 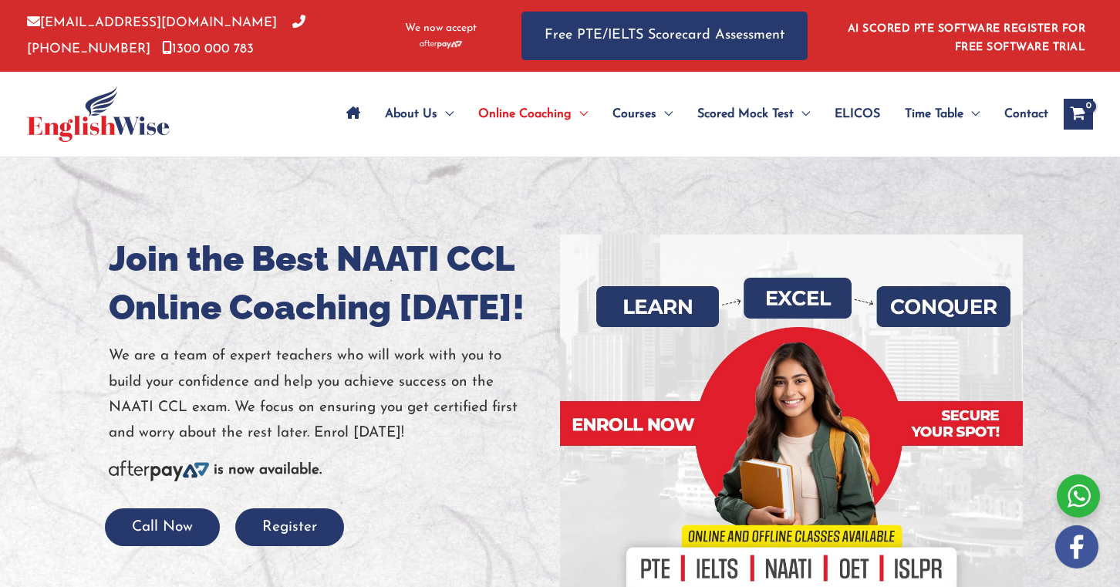 What do you see at coordinates (441, 29) in the screenshot?
I see `span: We now accept` at bounding box center [441, 29].